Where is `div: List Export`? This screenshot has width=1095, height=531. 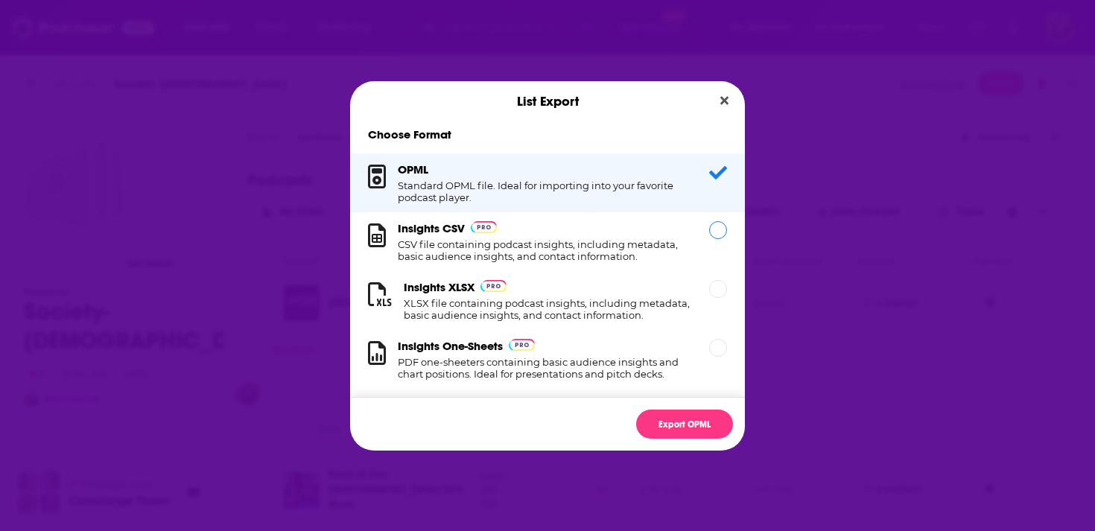
div: List Export is located at coordinates (547, 101).